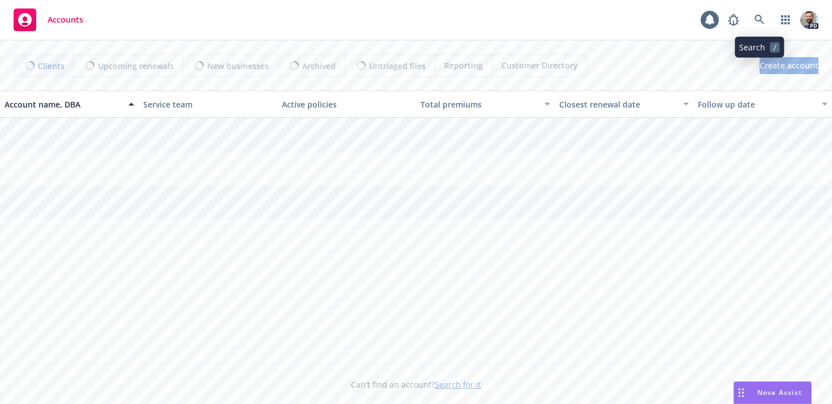  Describe the element at coordinates (741, 393) in the screenshot. I see `div: Drag to move` at that location.